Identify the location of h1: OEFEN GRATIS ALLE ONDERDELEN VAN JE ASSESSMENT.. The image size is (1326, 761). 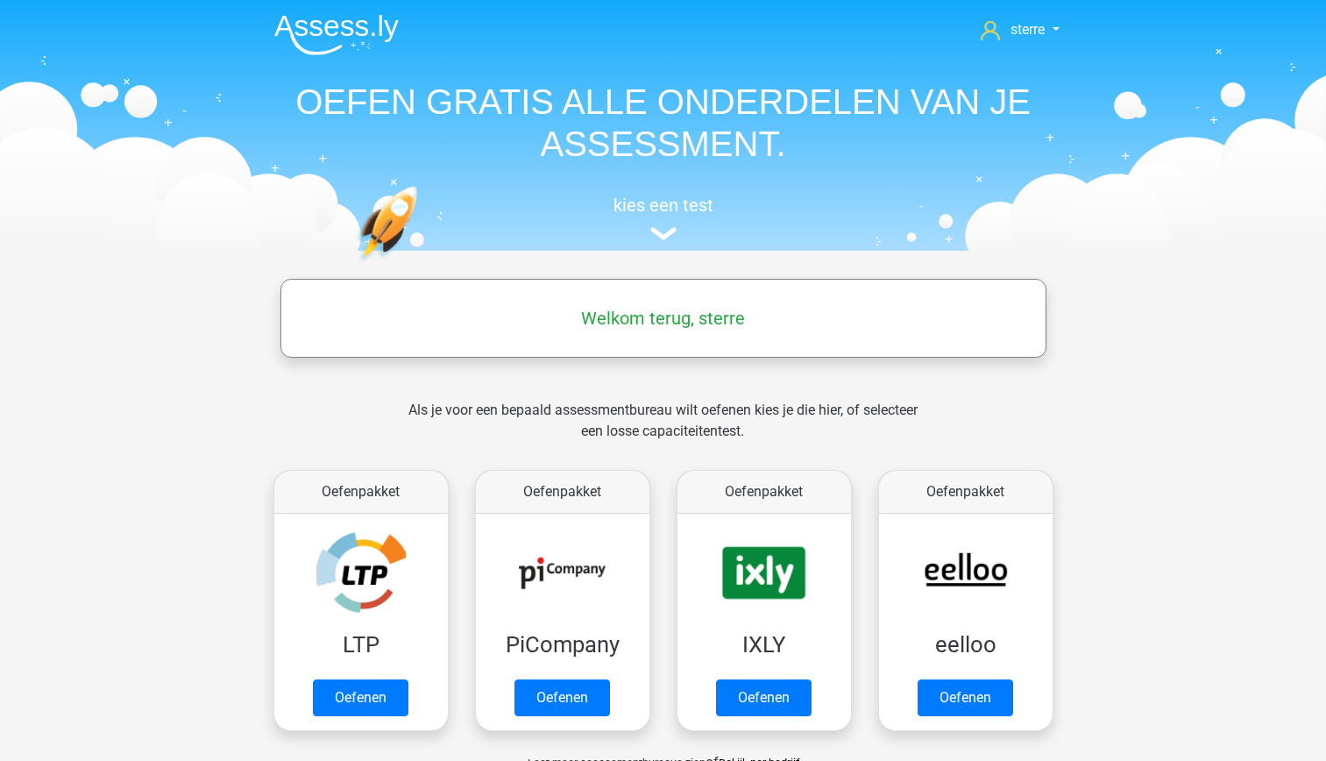
(663, 123).